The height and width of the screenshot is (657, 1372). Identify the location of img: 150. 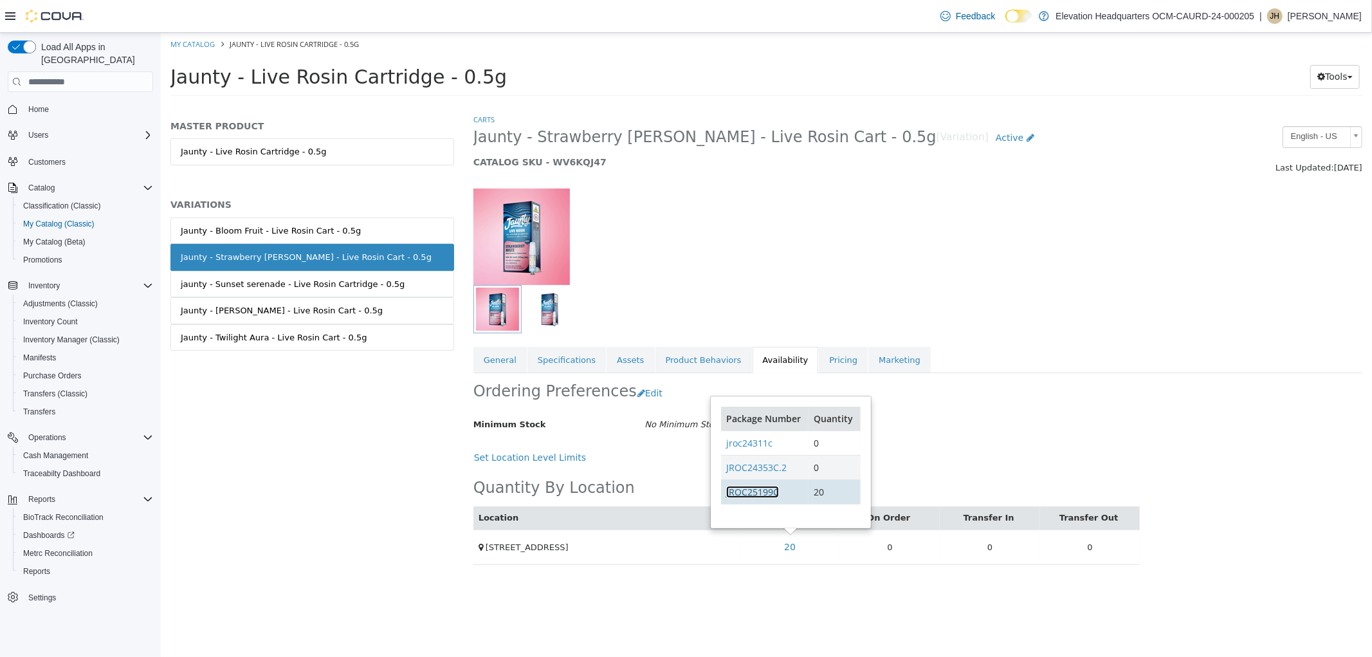
(361, 204).